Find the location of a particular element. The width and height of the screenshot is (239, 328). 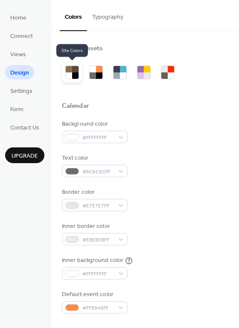

button: Upgrade is located at coordinates (25, 155).